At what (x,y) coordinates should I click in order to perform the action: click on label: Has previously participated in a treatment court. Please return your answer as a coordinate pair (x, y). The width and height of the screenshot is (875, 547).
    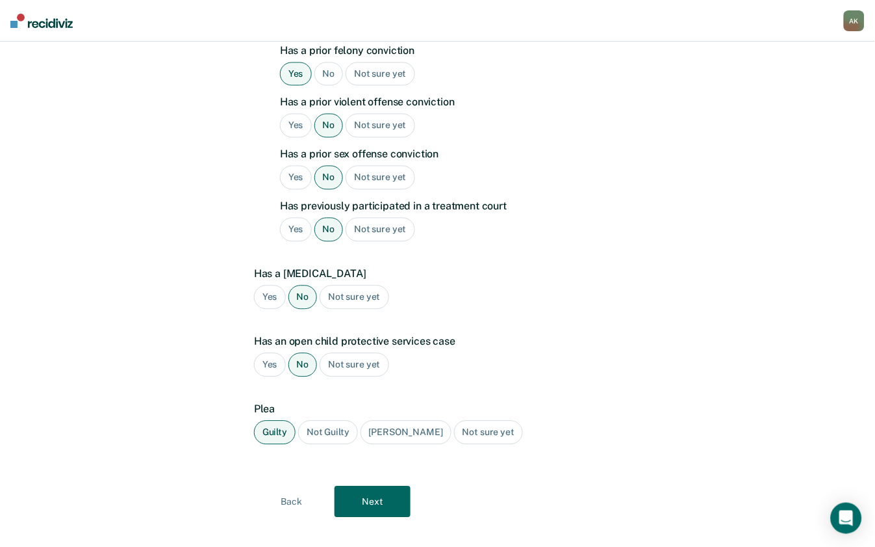
    Looking at the image, I should click on (447, 206).